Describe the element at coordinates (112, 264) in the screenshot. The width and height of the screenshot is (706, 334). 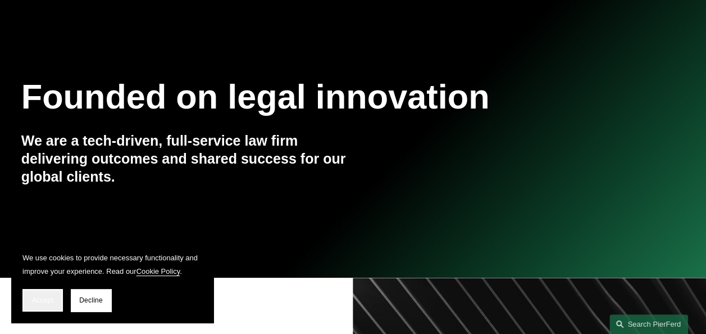
I see `p: We use cookies to provide necessary functionality and improve your experience. Read our .` at that location.